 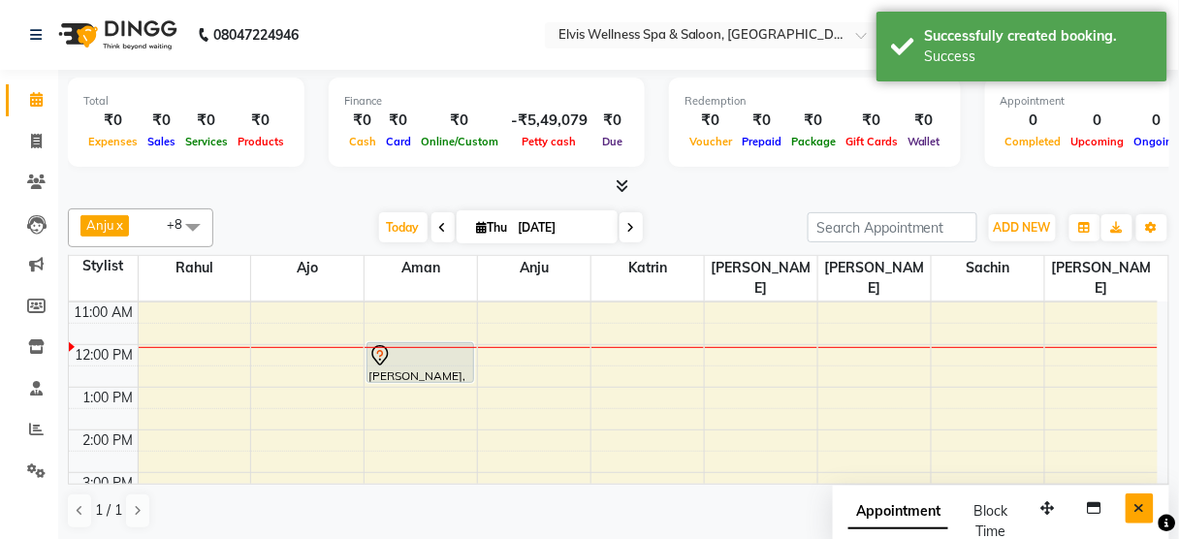 What do you see at coordinates (307, 268) in the screenshot?
I see `span: Ajo` at bounding box center [307, 268].